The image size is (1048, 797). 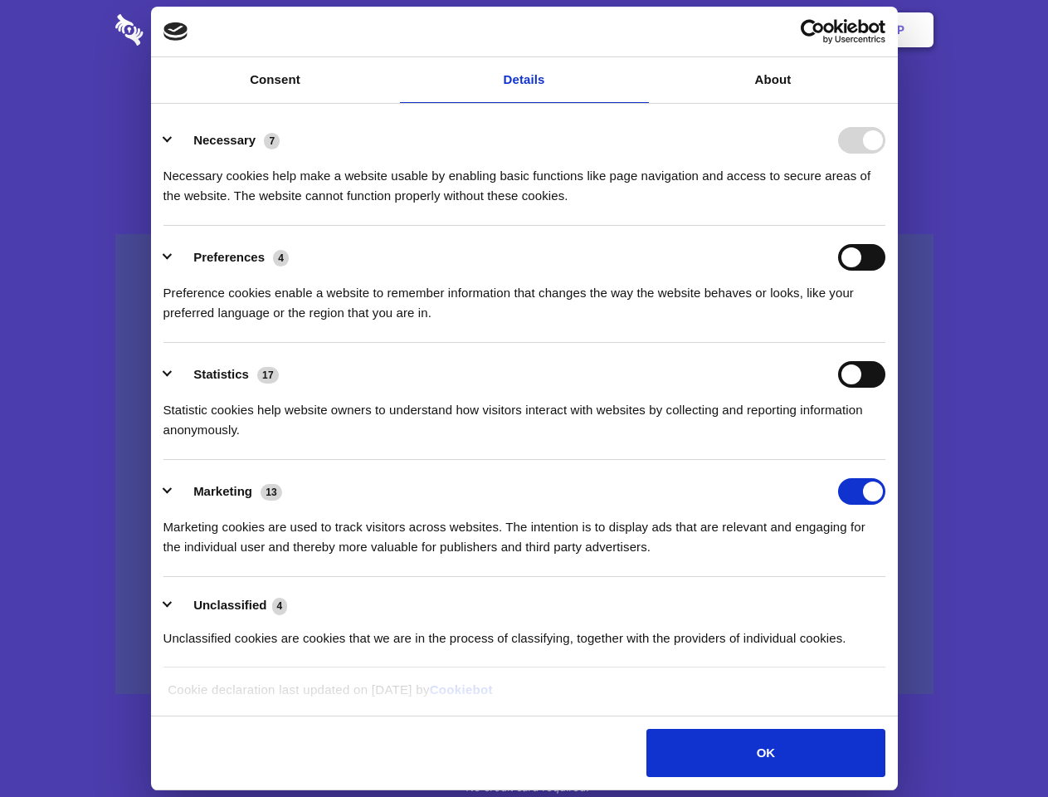 What do you see at coordinates (227, 140) in the screenshot?
I see `button: Necessary (7)` at bounding box center [227, 140].